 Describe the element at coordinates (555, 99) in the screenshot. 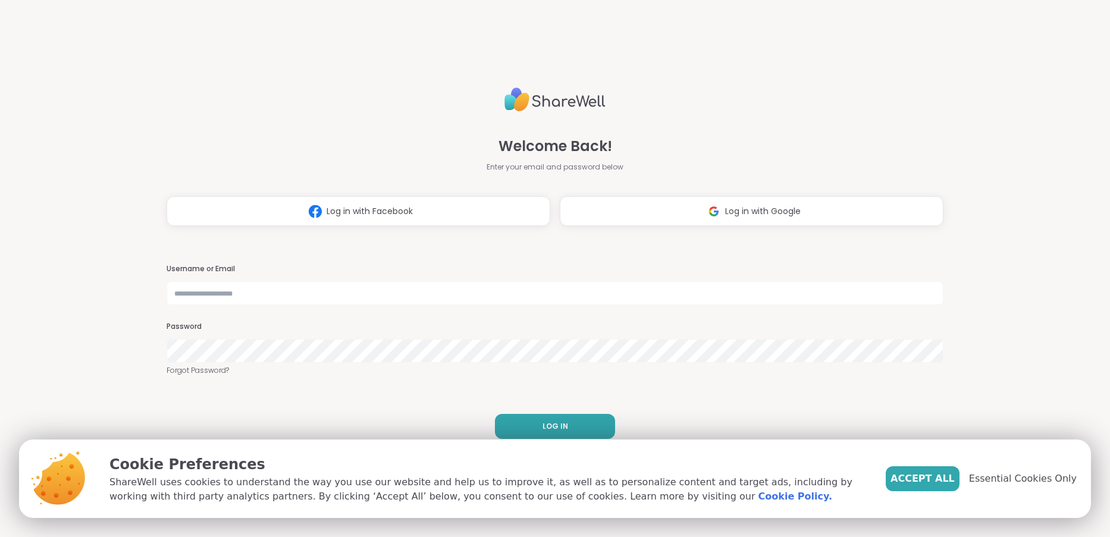

I see `img: ShareWell Logo` at that location.